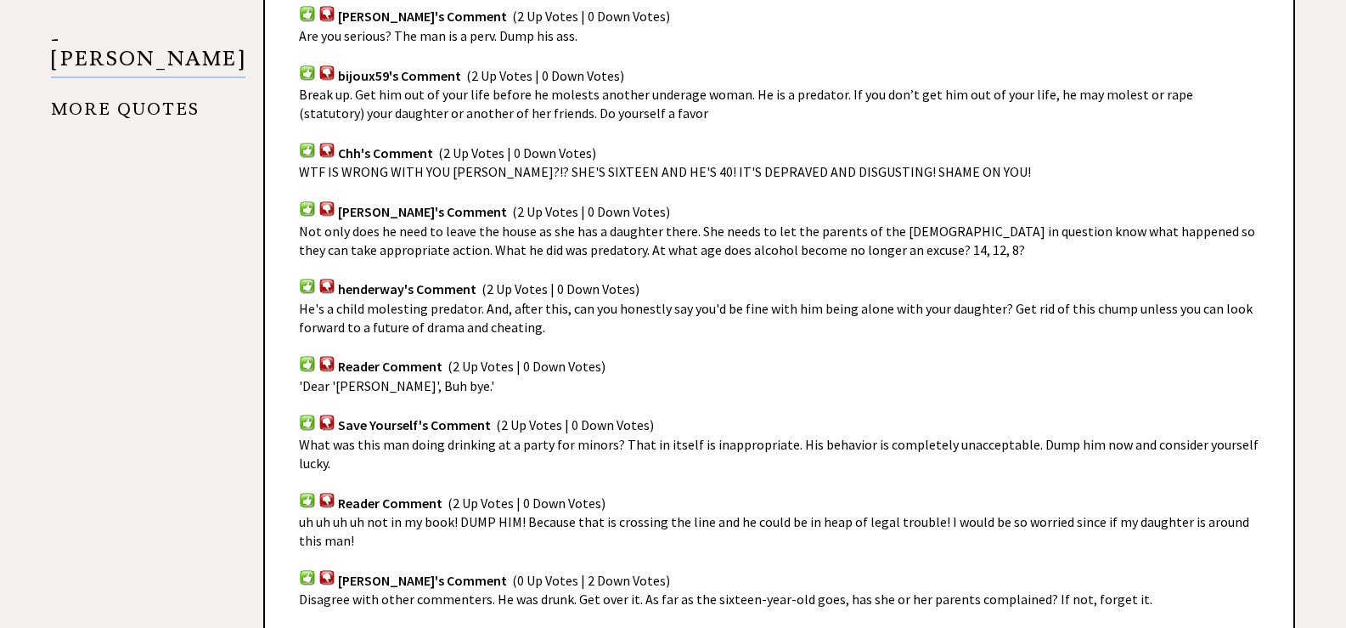 This screenshot has height=628, width=1346. I want to click on span: uh uh uh uh not in my book! DUMP HIM! Because that is crossing the line and he could be in heap o..., so click(774, 531).